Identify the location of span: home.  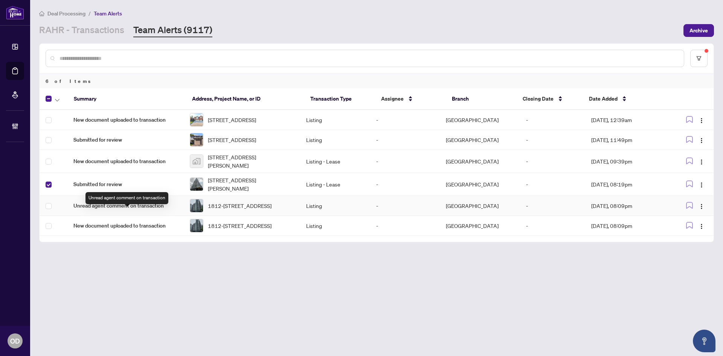
(42, 14).